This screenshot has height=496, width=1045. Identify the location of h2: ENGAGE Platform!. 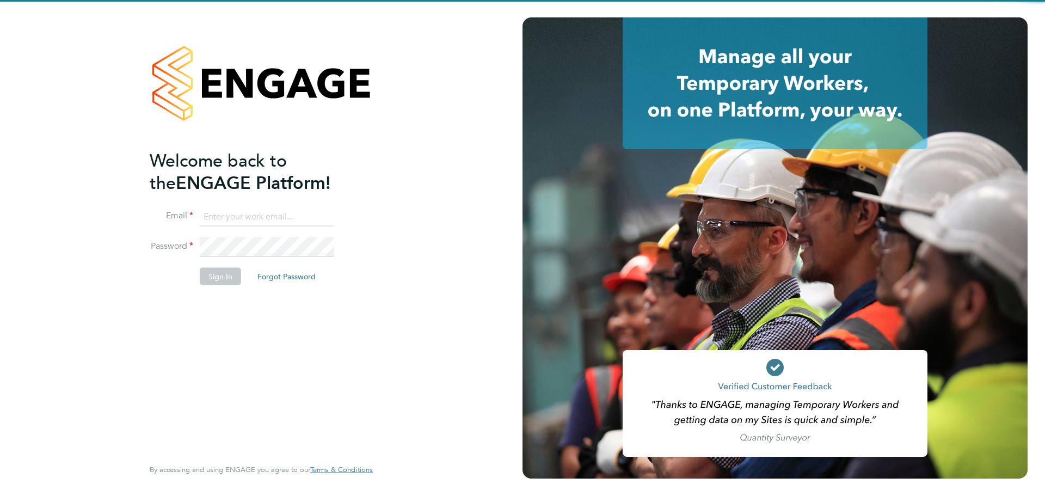
(256, 171).